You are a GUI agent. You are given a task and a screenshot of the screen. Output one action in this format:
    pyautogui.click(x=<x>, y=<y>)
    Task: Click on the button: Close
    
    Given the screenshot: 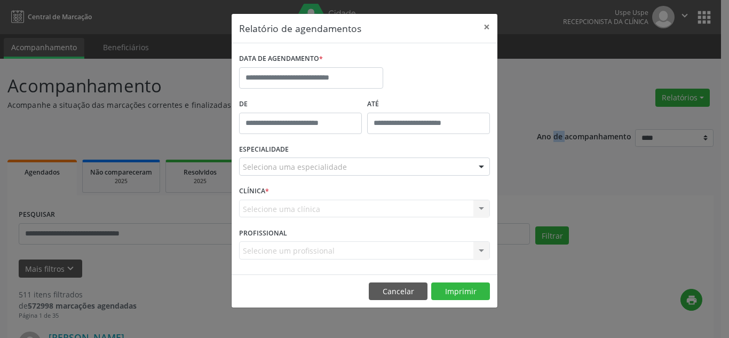 What is the action you would take?
    pyautogui.click(x=486, y=27)
    